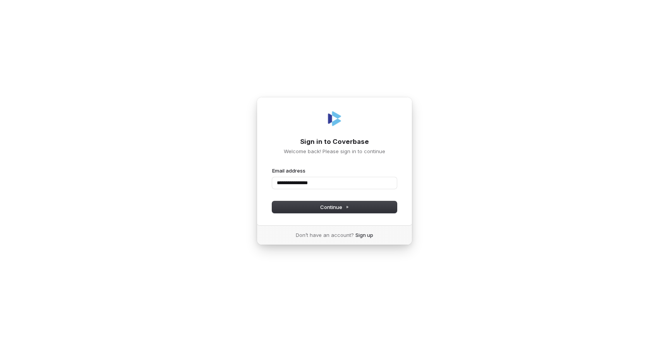  I want to click on a: Sign up, so click(365, 235).